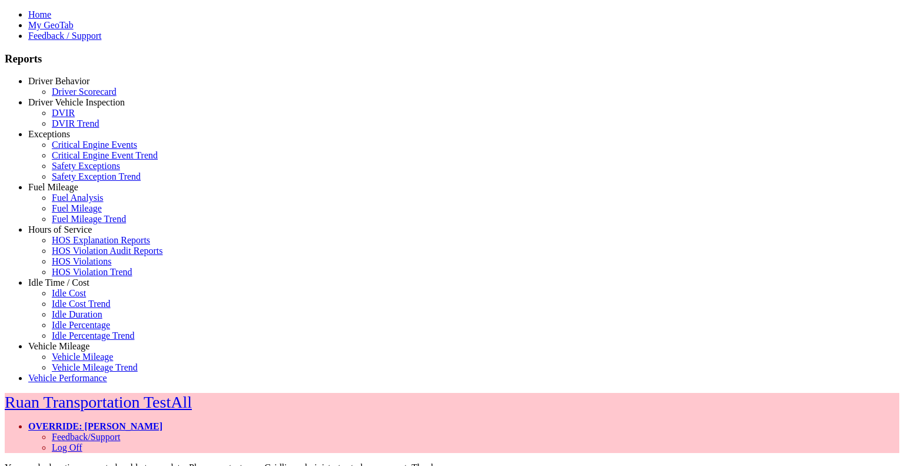 The width and height of the screenshot is (904, 466). Describe the element at coordinates (95, 367) in the screenshot. I see `a: Vehicle Mileage Trend` at that location.